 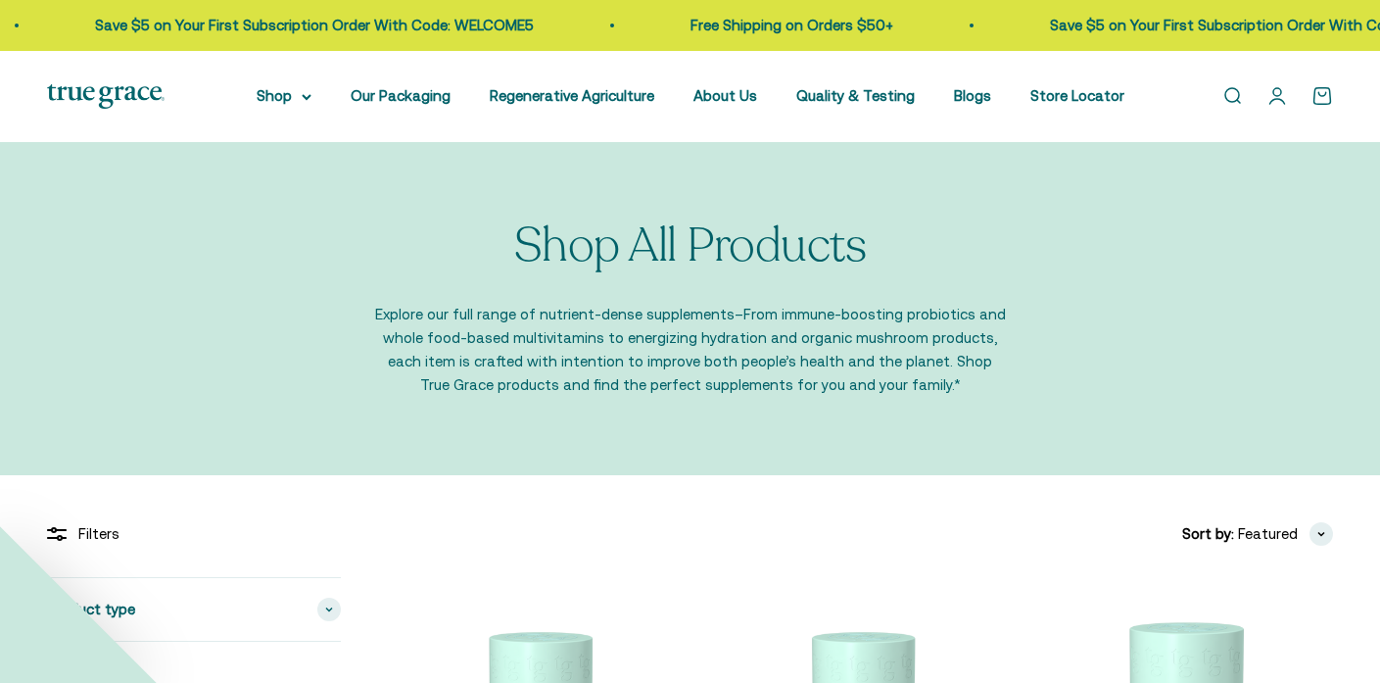 What do you see at coordinates (1077, 95) in the screenshot?
I see `a: Store Locator` at bounding box center [1077, 95].